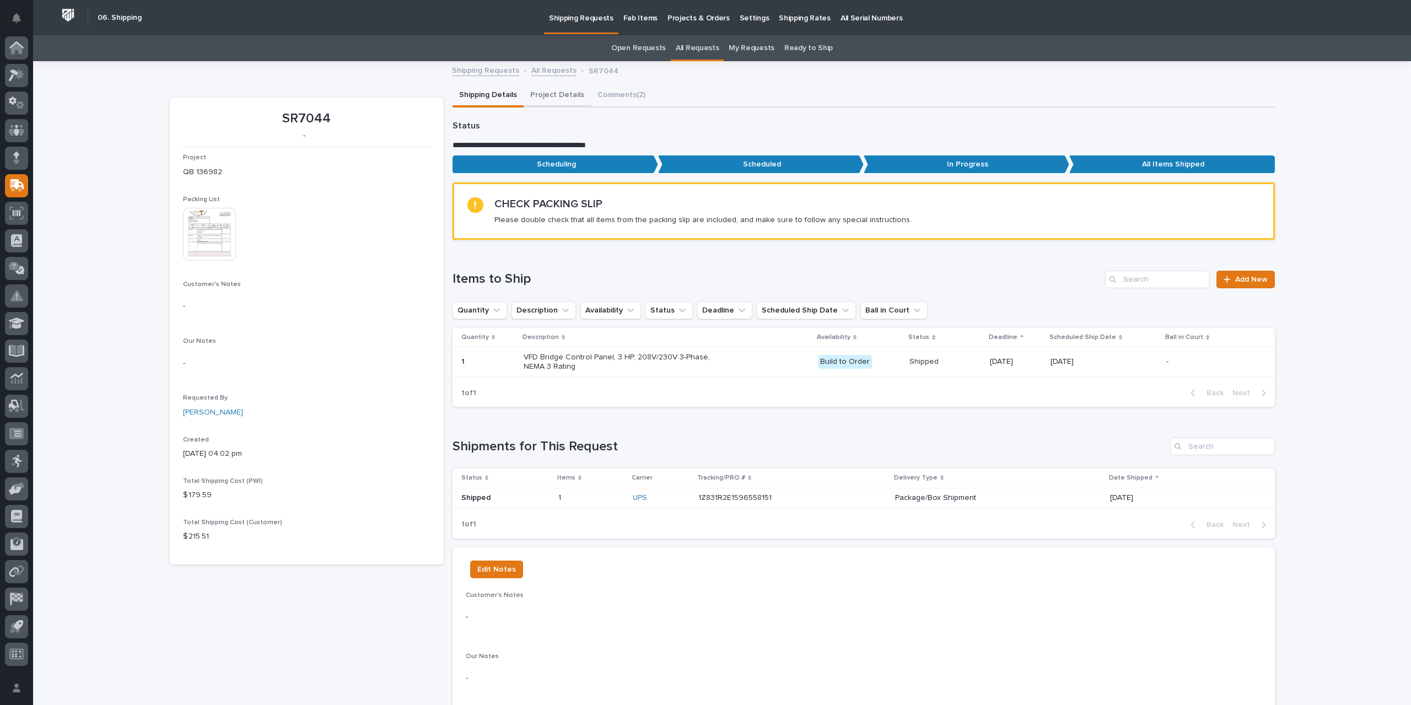 The image size is (1411, 705). I want to click on p: In Progress, so click(966, 164).